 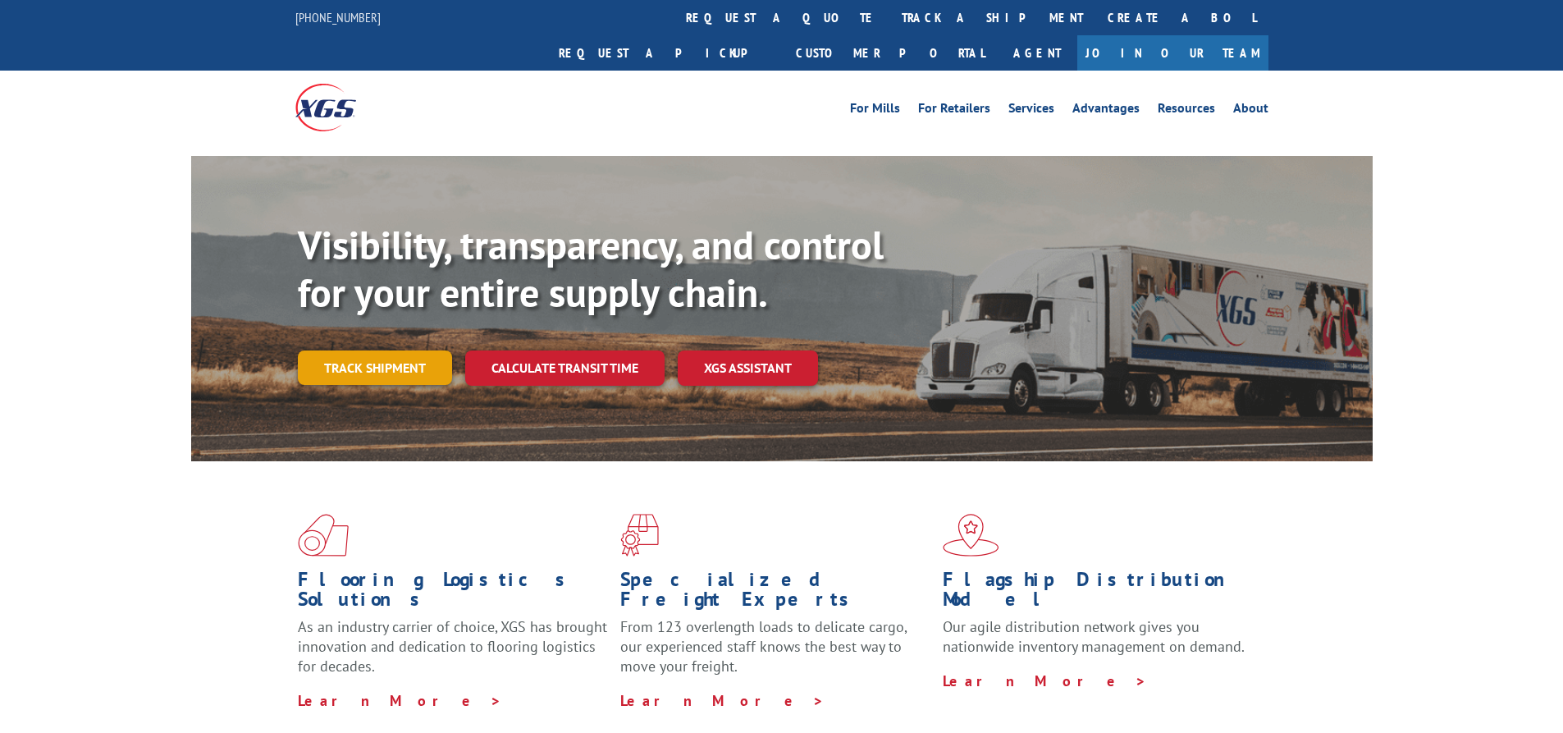 I want to click on a: About, so click(x=1250, y=111).